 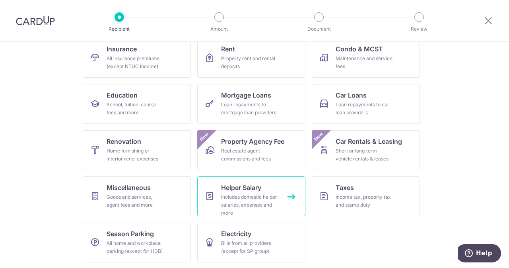 What do you see at coordinates (250, 62) in the screenshot?
I see `div: Property rent and rental deposits` at bounding box center [250, 62].